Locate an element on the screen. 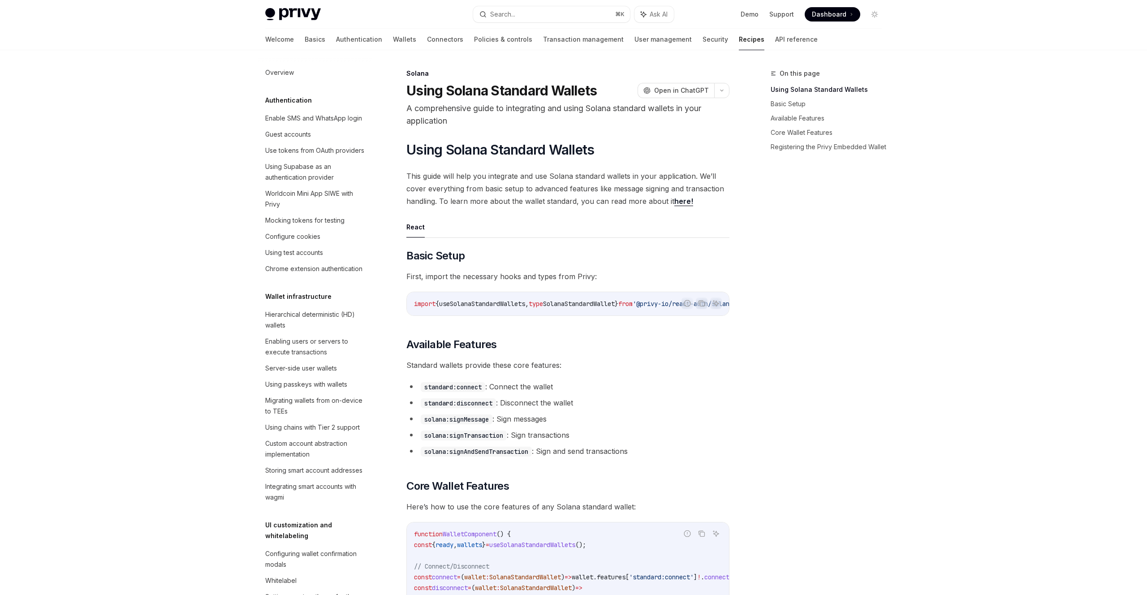 The height and width of the screenshot is (595, 1147). h5: UI customization and whitelabeling is located at coordinates (319, 531).